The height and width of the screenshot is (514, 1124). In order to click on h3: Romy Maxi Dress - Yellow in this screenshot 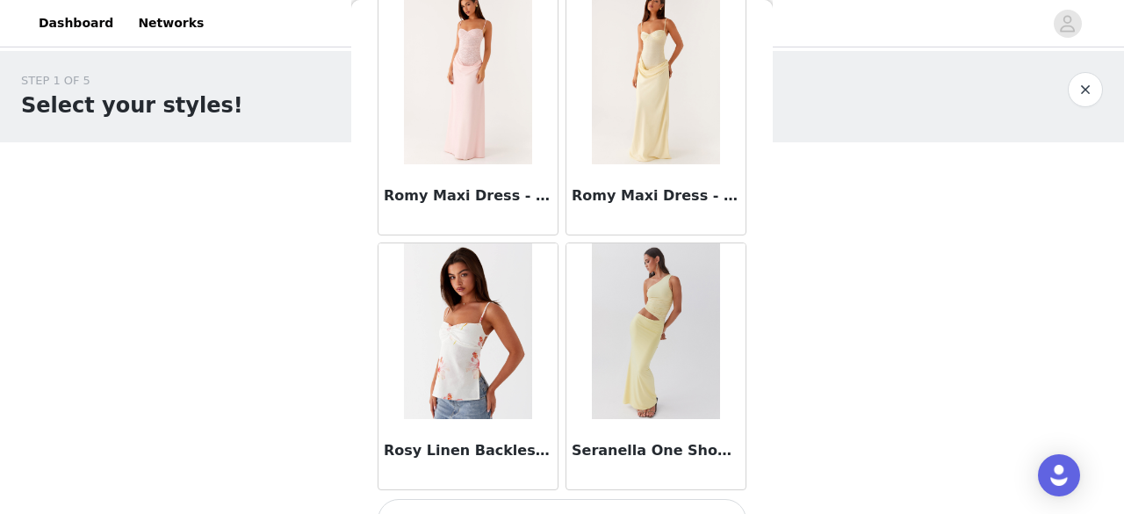, I will do `click(656, 196)`.